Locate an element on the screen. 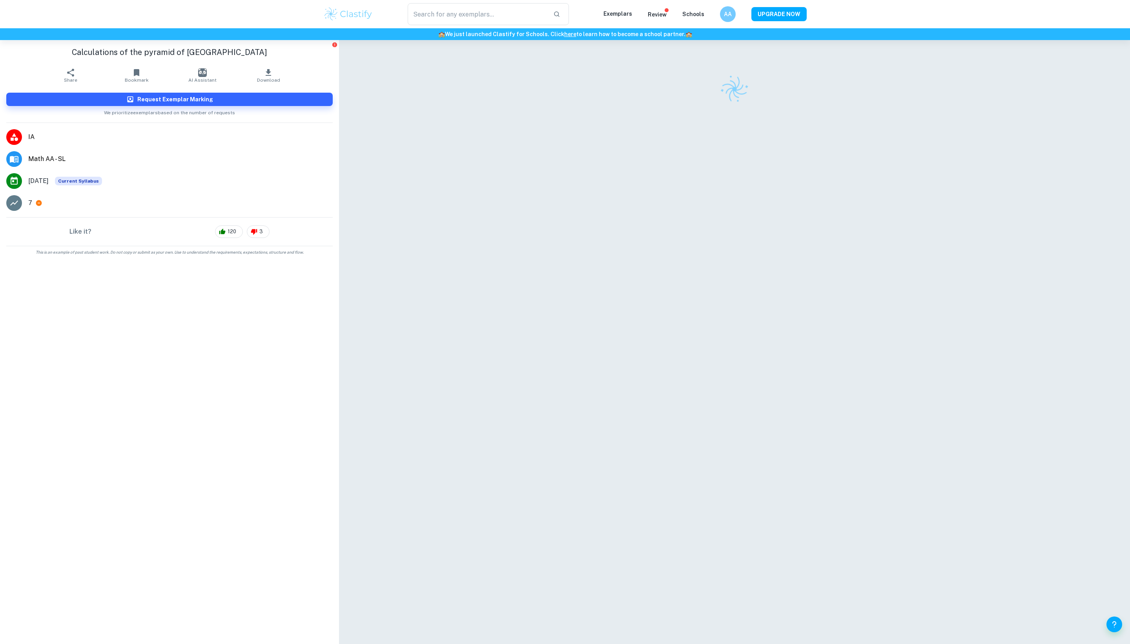  p: Exemplars is located at coordinates (618, 14).